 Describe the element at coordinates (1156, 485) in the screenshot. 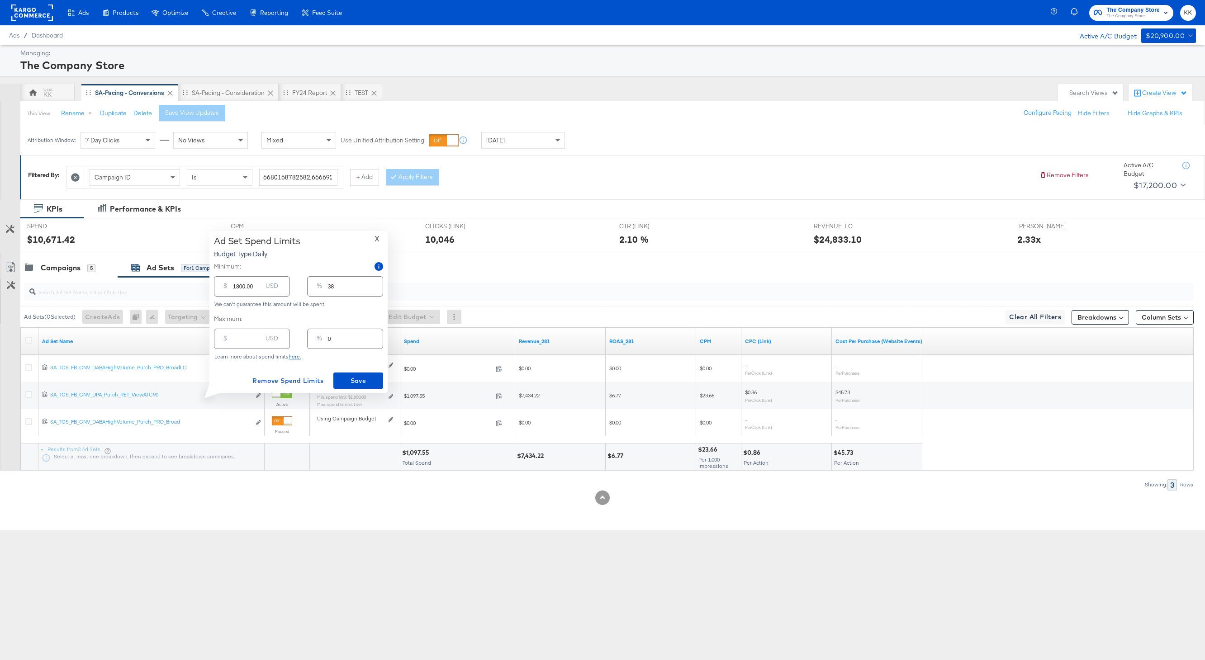

I see `div: Showing:` at that location.